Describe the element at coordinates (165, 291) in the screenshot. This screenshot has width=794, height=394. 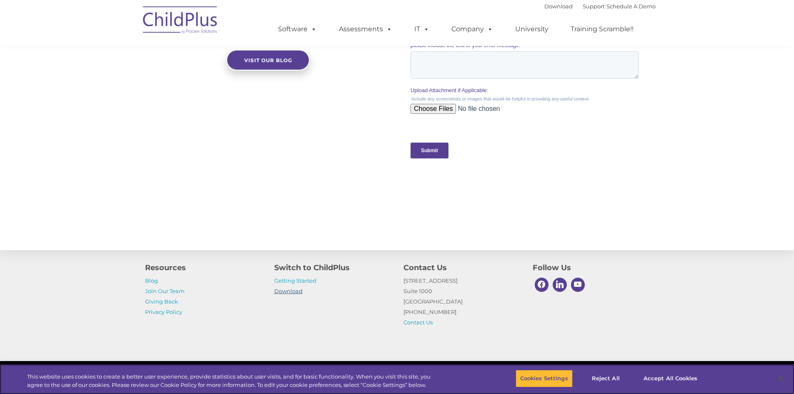
I see `a: Join Our Team` at that location.